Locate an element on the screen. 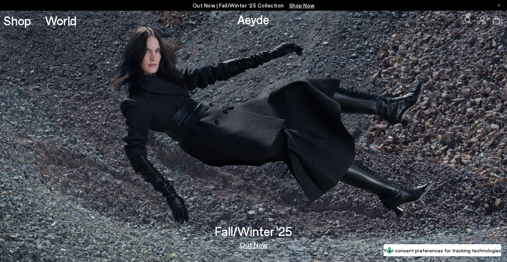  a: World is located at coordinates (61, 20).